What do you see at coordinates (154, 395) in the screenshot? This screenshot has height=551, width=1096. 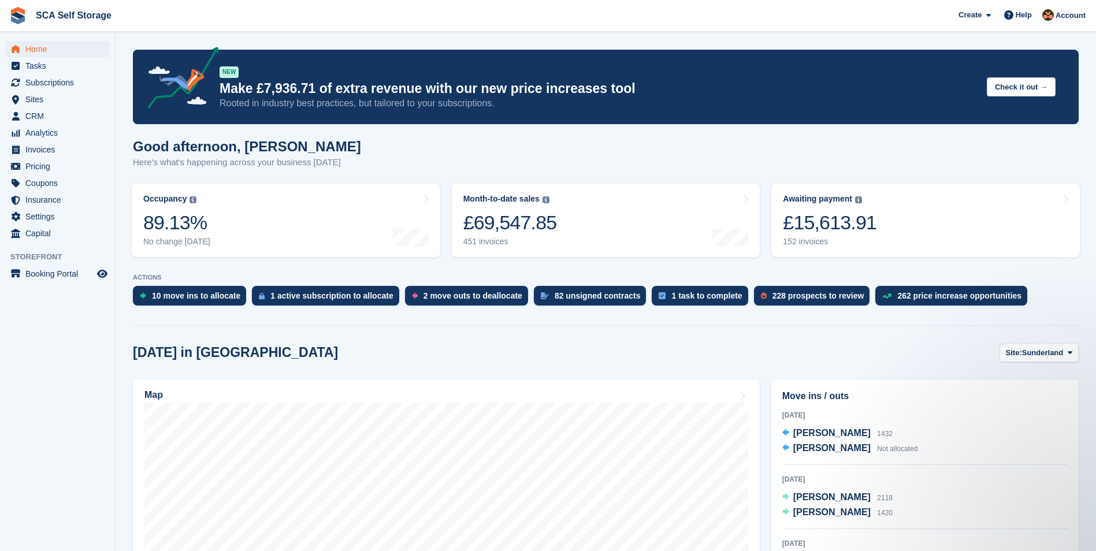 I see `h2: Map` at bounding box center [154, 395].